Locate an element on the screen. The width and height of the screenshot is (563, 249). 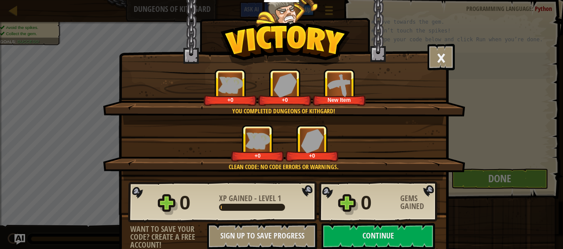
span: 1 is located at coordinates (279, 198).